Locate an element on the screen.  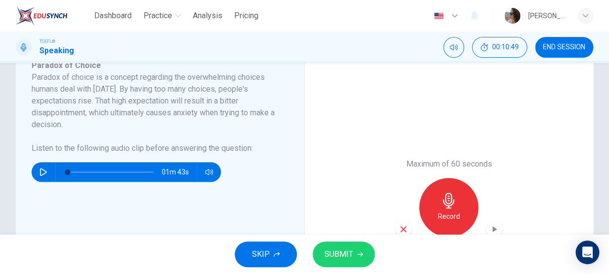
span: END SESSION is located at coordinates (564, 47).